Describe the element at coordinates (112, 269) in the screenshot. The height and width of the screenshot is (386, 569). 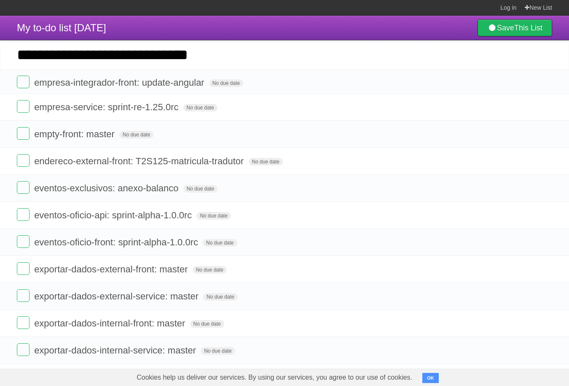
I see `span: exportar-dados-external-front: master` at that location.